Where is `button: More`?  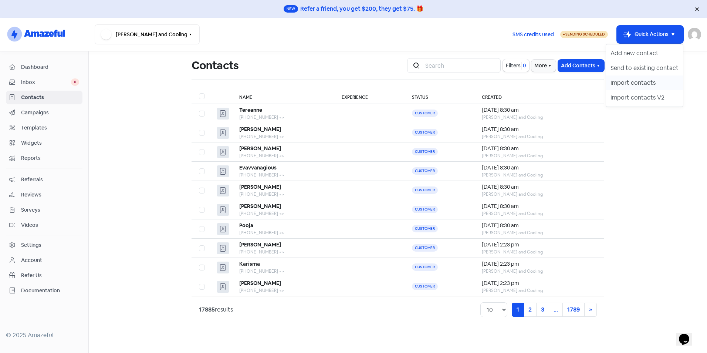
button: More is located at coordinates (543, 65).